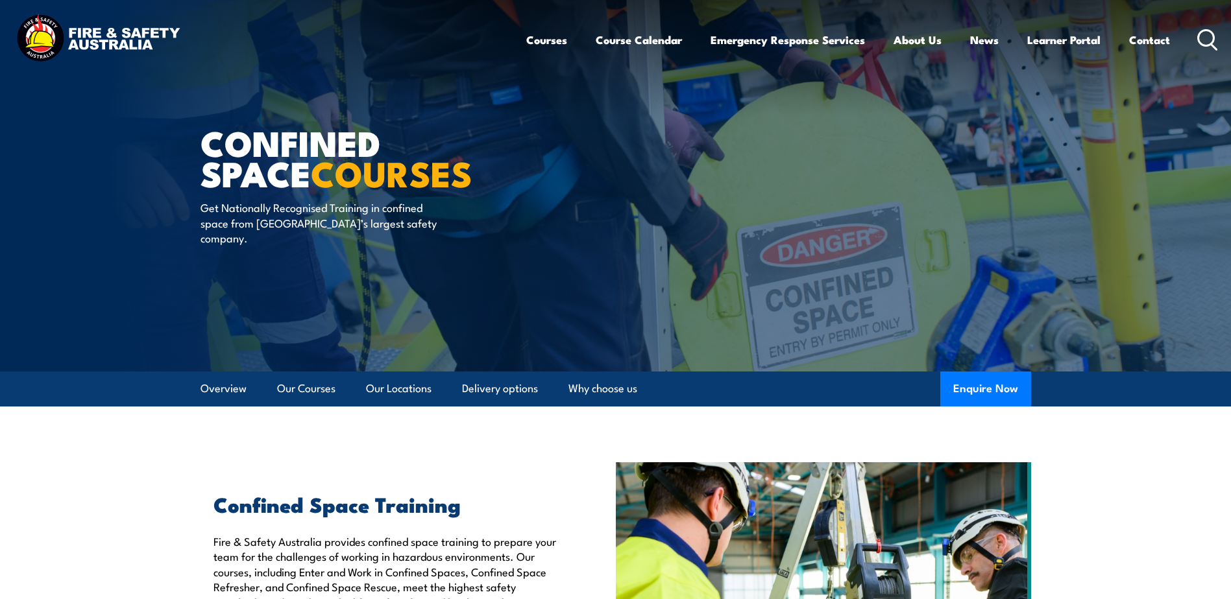 The width and height of the screenshot is (1231, 599). Describe the element at coordinates (603, 389) in the screenshot. I see `a: Why choose us` at that location.